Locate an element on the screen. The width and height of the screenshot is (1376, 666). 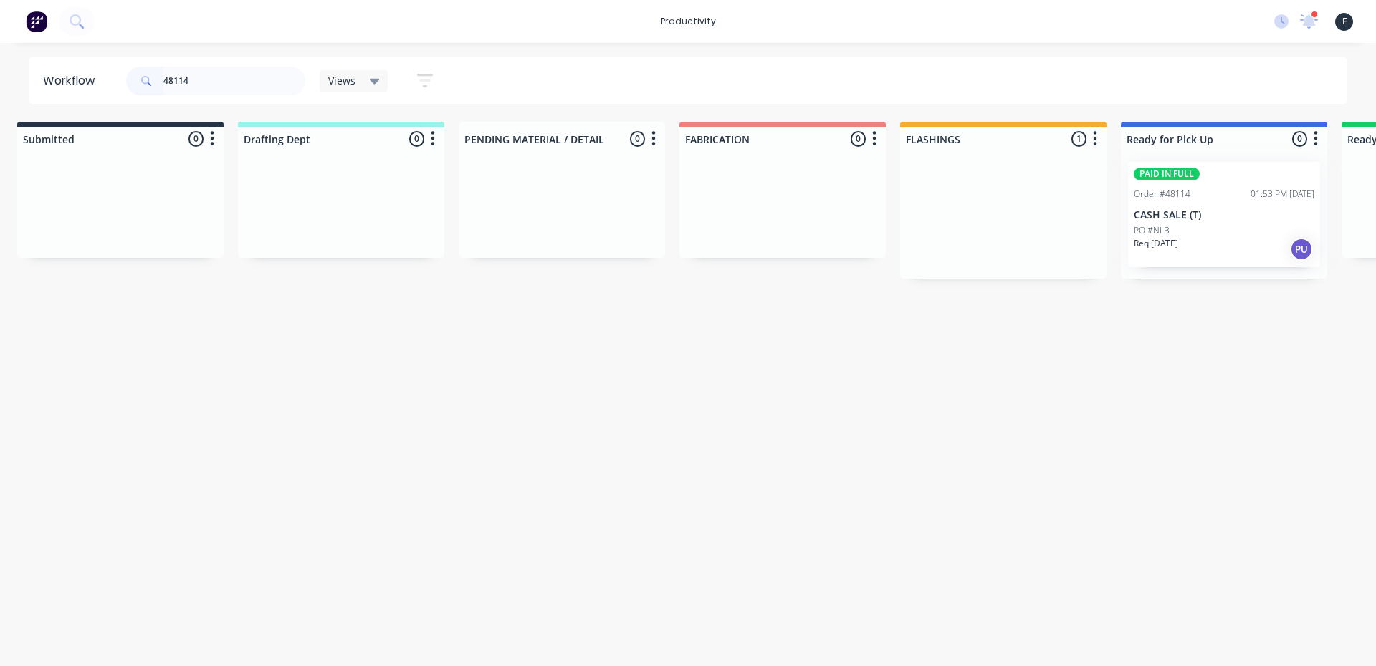
img: Factory is located at coordinates (37, 21).